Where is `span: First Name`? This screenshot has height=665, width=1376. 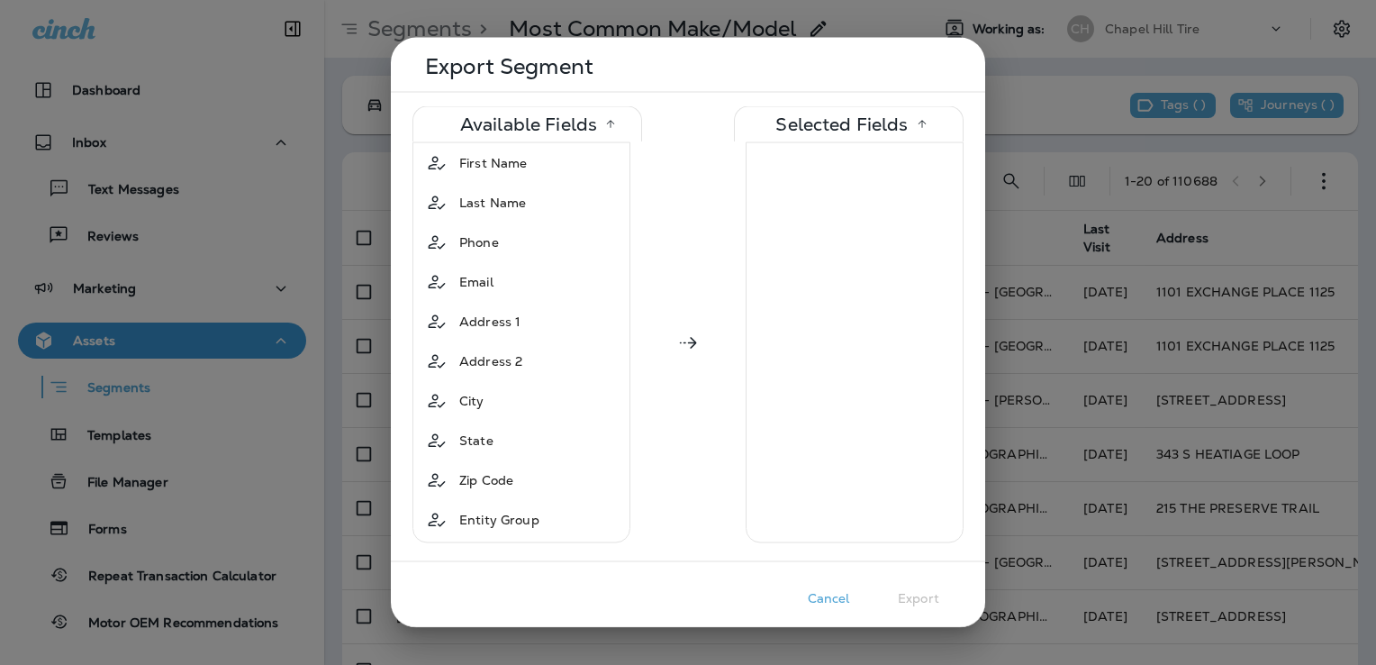 span: First Name is located at coordinates (493, 163).